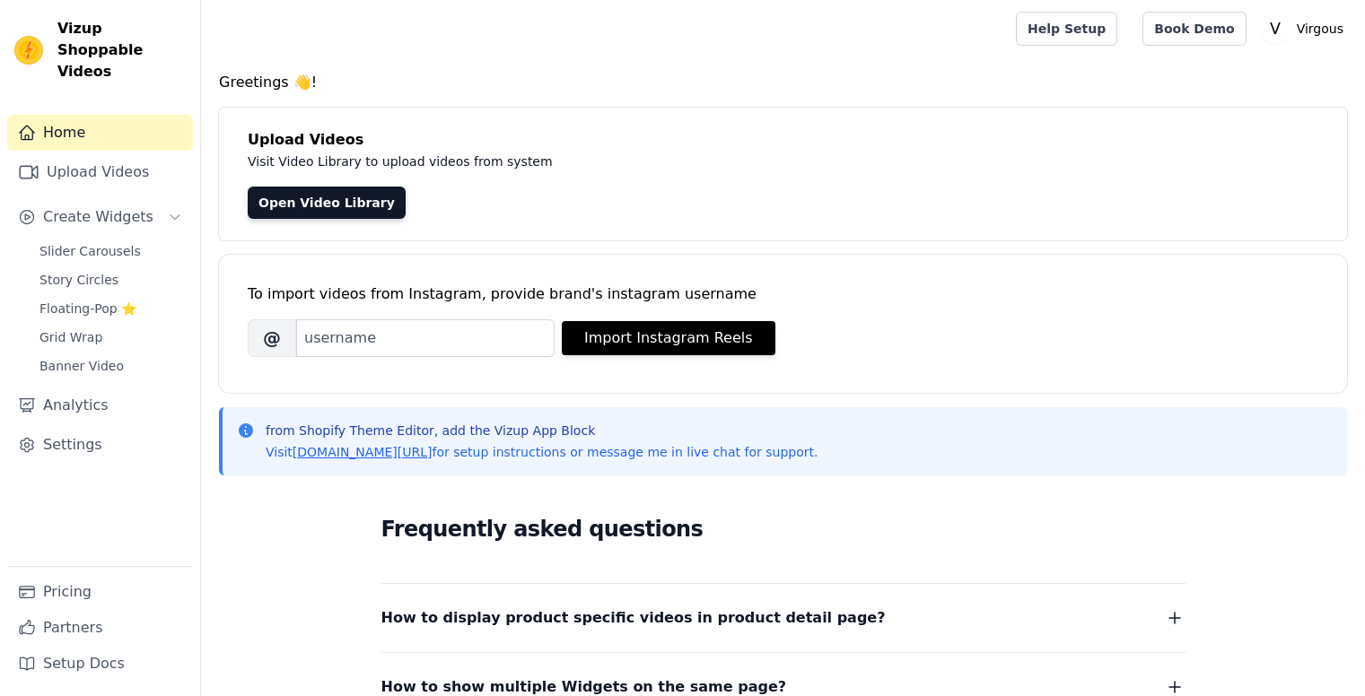 The width and height of the screenshot is (1365, 696). I want to click on a: Home, so click(100, 133).